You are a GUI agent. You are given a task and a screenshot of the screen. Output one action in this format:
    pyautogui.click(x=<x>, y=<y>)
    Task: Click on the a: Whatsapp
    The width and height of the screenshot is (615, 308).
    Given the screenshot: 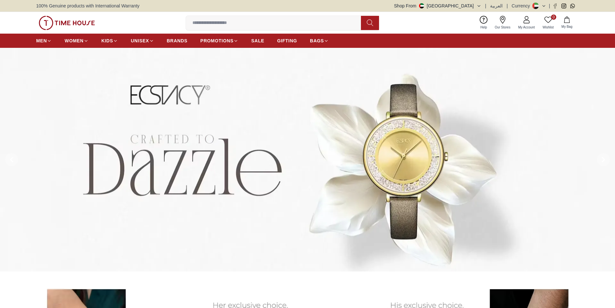 What is the action you would take?
    pyautogui.click(x=573, y=6)
    